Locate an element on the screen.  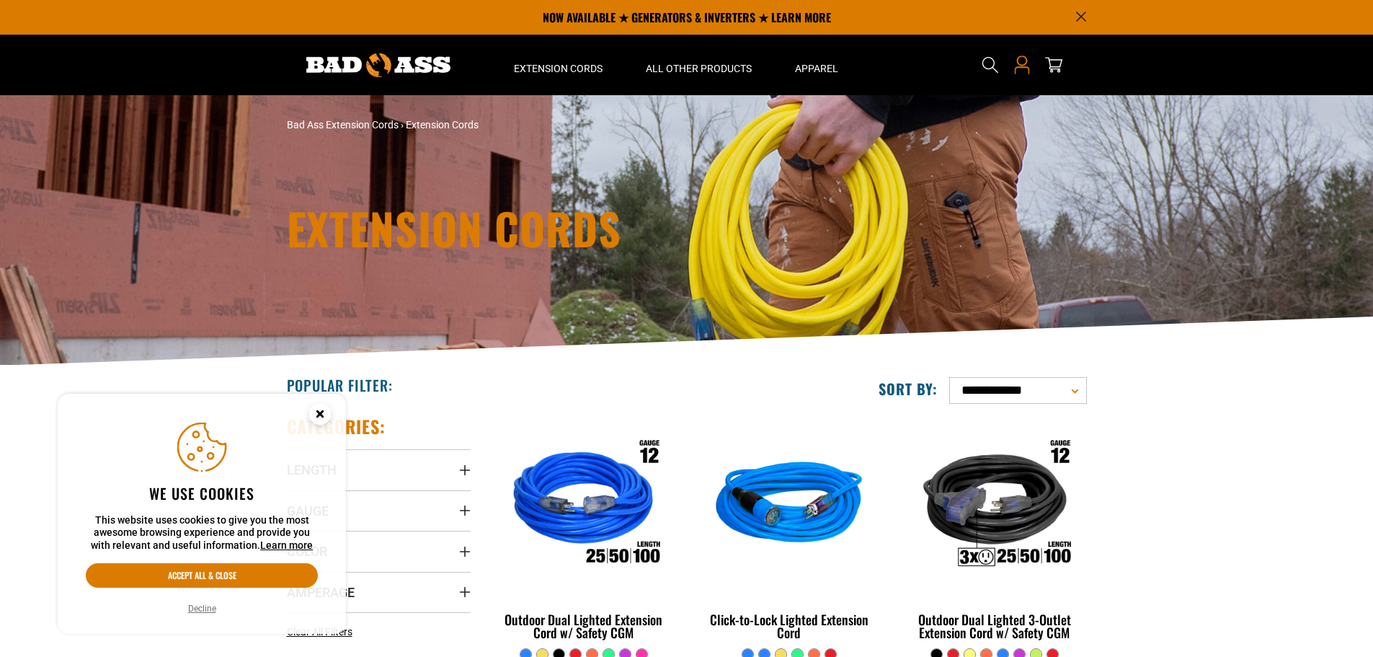
a: blue Click-to-Lock Lighted Extension Cord is located at coordinates (788, 531).